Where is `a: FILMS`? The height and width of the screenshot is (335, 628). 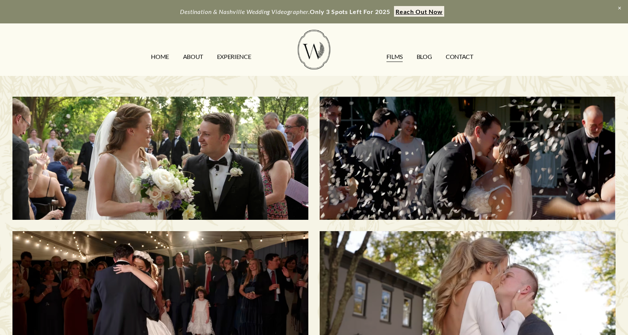
a: FILMS is located at coordinates (394, 57).